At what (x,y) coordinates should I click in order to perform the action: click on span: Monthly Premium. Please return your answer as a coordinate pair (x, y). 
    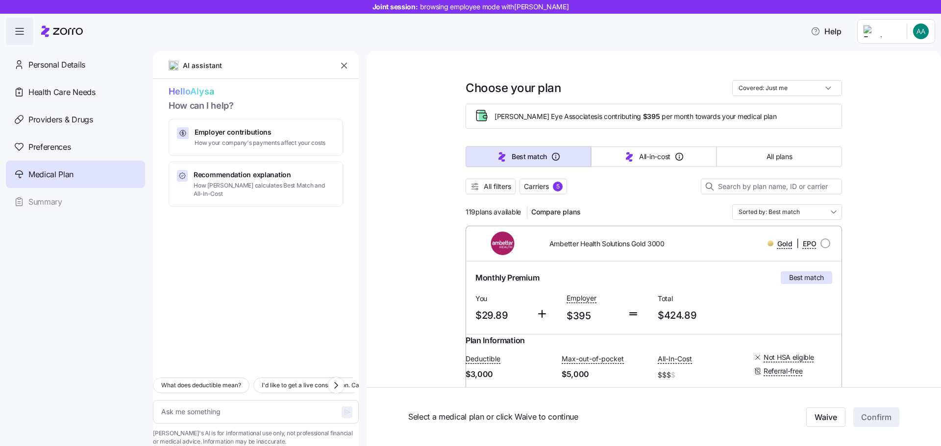
    Looking at the image, I should click on (507, 278).